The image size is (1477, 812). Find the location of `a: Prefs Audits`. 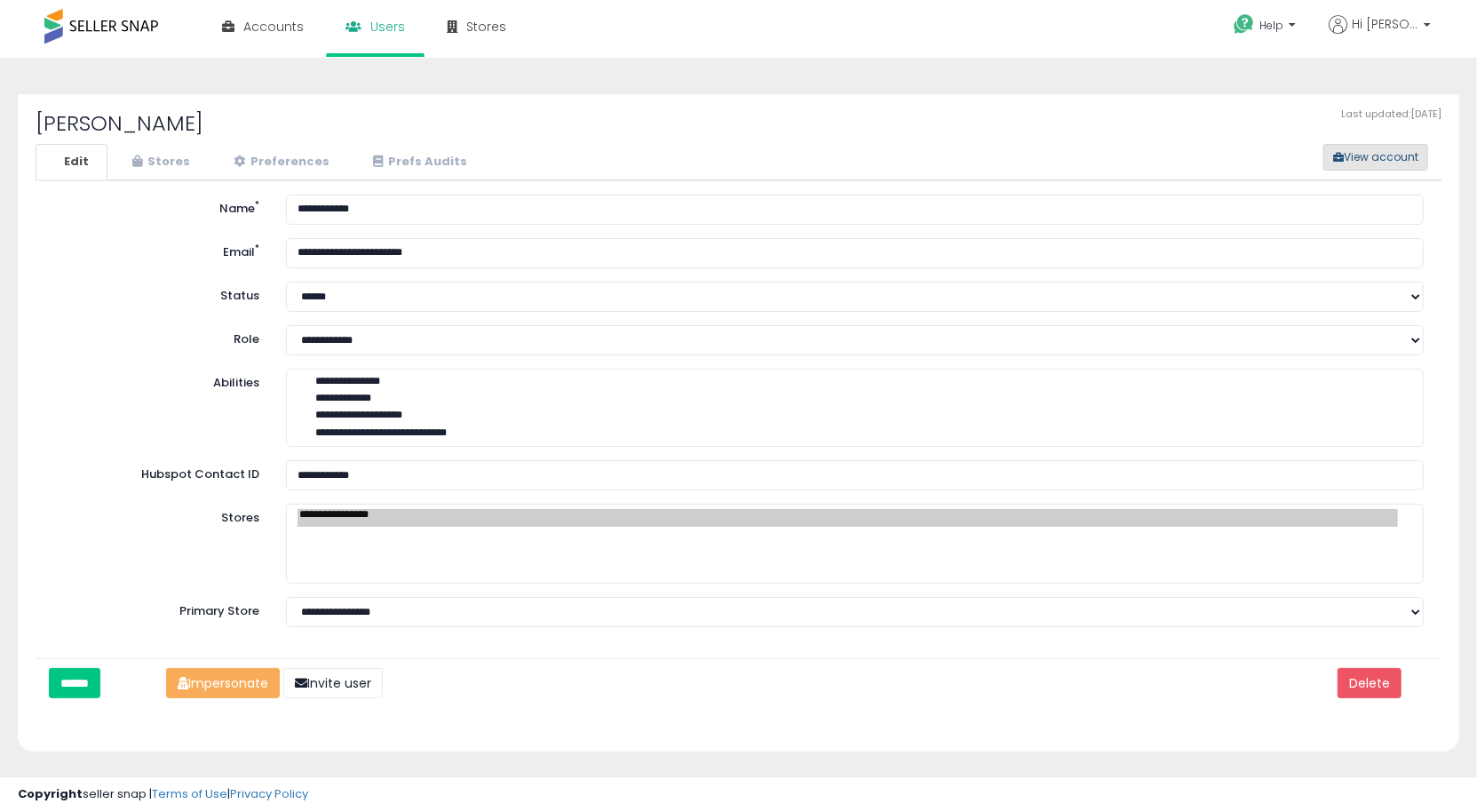

a: Prefs Audits is located at coordinates (418, 162).